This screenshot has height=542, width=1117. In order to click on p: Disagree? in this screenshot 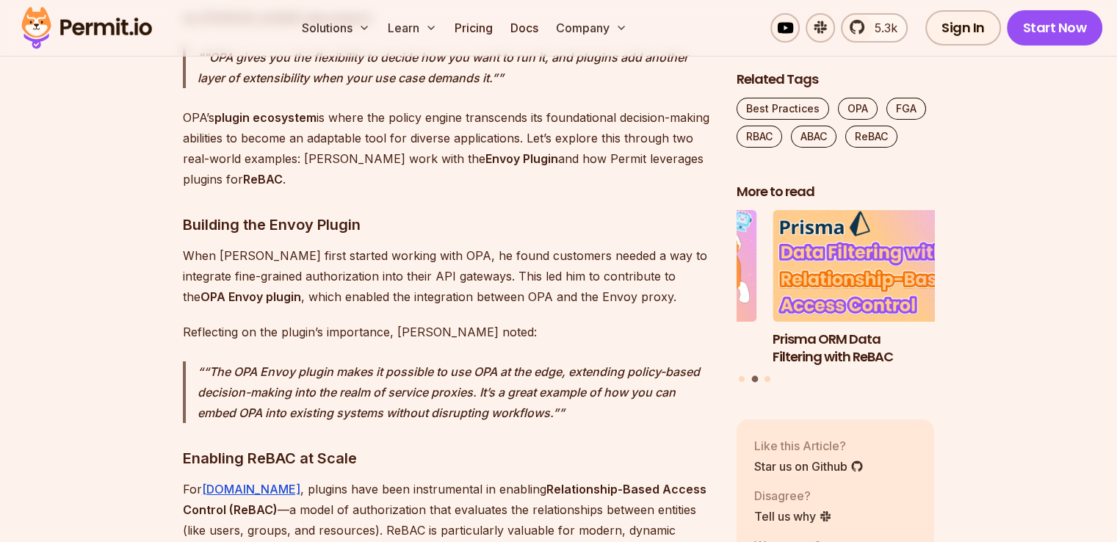, I will do `click(793, 496)`.